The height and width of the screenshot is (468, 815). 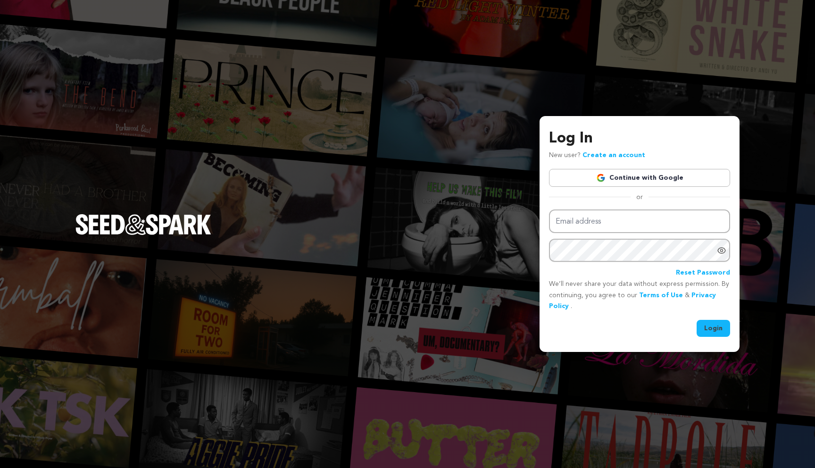 What do you see at coordinates (639, 197) in the screenshot?
I see `span: or` at bounding box center [639, 197].